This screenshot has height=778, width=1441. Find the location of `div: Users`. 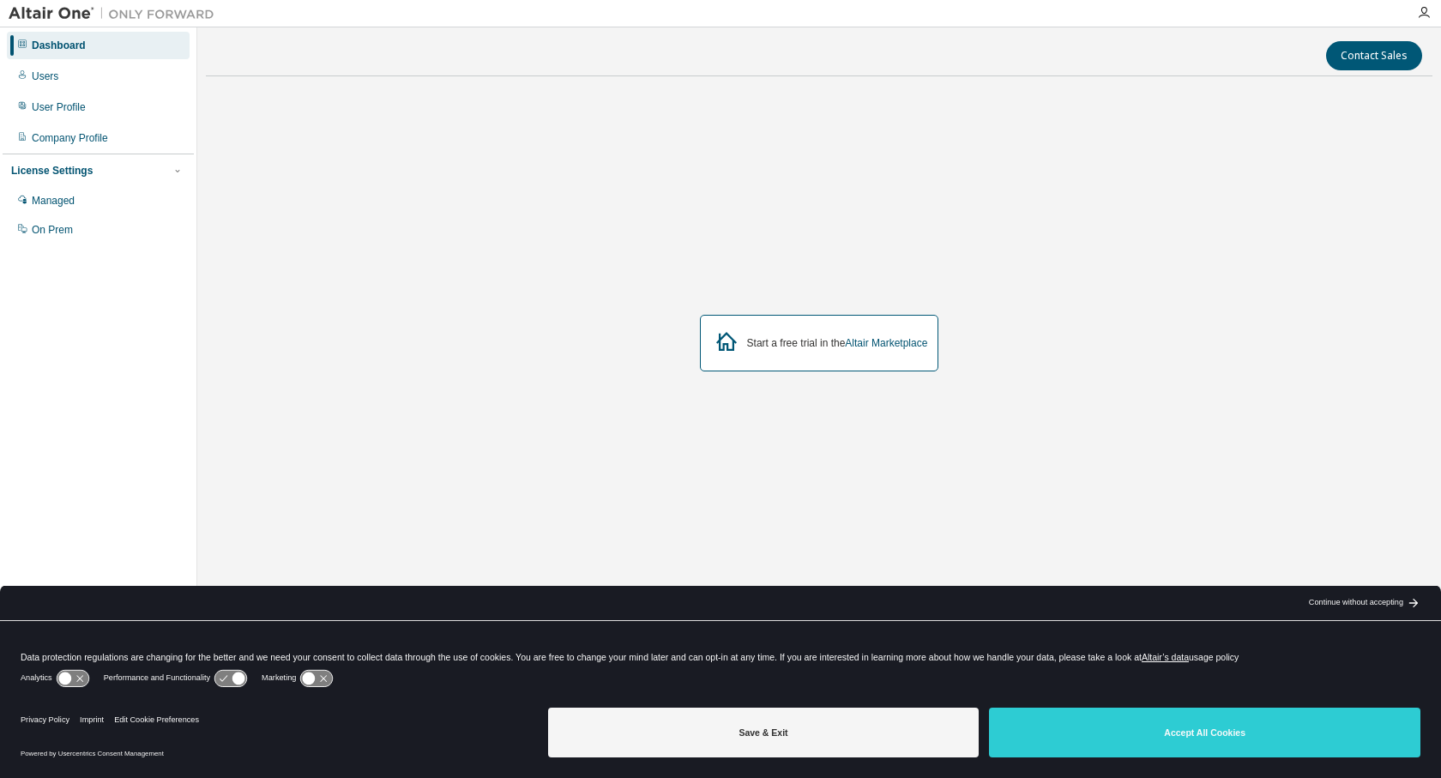

div: Users is located at coordinates (45, 76).